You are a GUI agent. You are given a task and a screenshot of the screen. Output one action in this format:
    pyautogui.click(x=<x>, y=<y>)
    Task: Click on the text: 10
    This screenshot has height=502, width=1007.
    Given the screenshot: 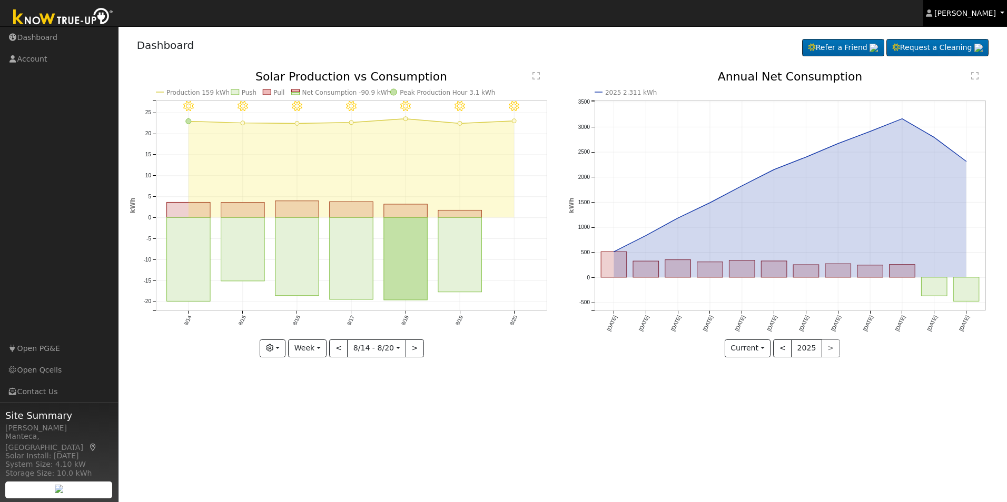 What is the action you would take?
    pyautogui.click(x=148, y=175)
    